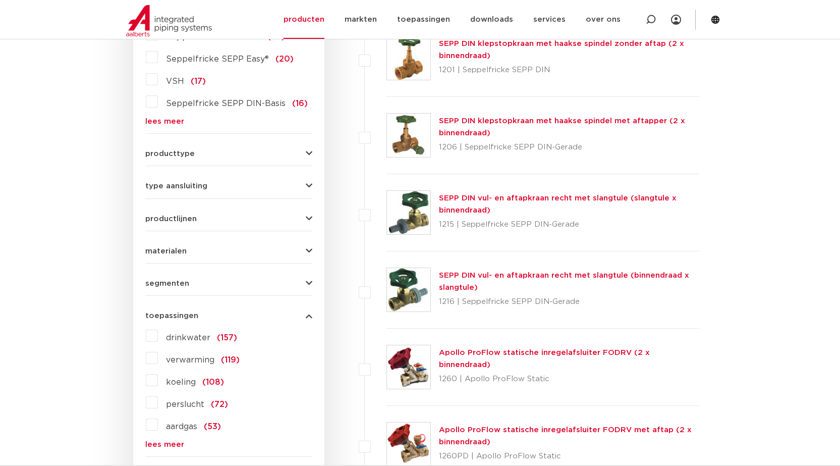 This screenshot has height=466, width=840. I want to click on img: Thumbnail for SEPP DIN vul- en aftapkraan recht met slangtule (slangtule x binnendraad), so click(409, 212).